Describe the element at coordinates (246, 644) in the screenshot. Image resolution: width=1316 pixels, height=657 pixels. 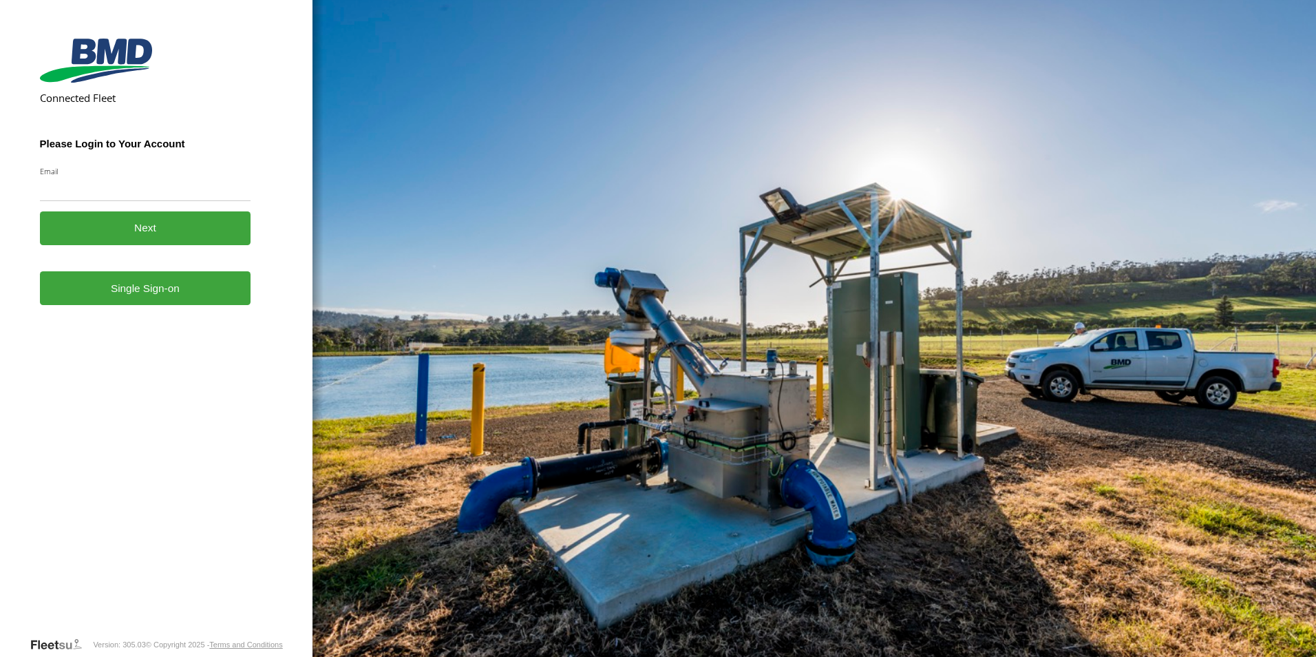
I see `a: Terms and Conditions` at that location.